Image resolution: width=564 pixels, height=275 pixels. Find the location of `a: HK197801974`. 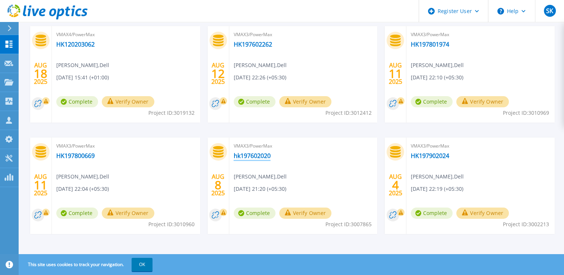

a: HK197801974 is located at coordinates (430, 44).